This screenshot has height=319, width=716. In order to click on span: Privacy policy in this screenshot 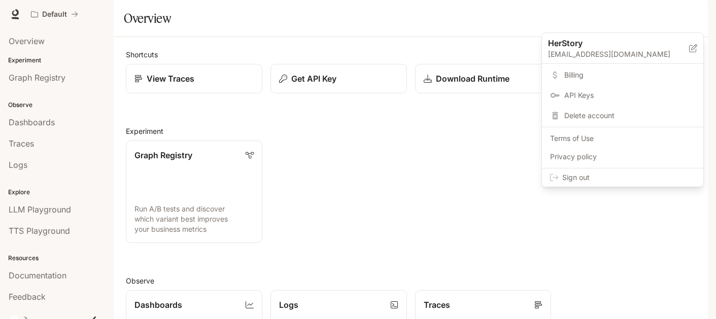, I will do `click(623, 157)`.